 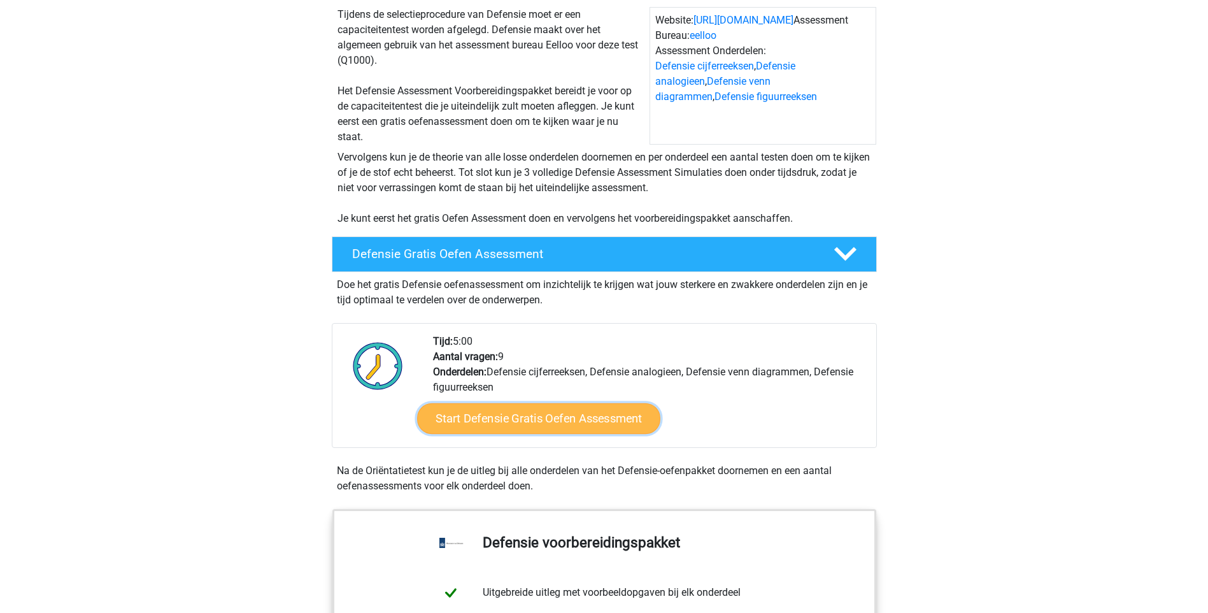 What do you see at coordinates (604, 478) in the screenshot?
I see `div: Na de Oriëntatietest kun je de uitleg bij alle onderdelen van het Defensie-oefenpakket doornemen ...` at bounding box center [604, 478].